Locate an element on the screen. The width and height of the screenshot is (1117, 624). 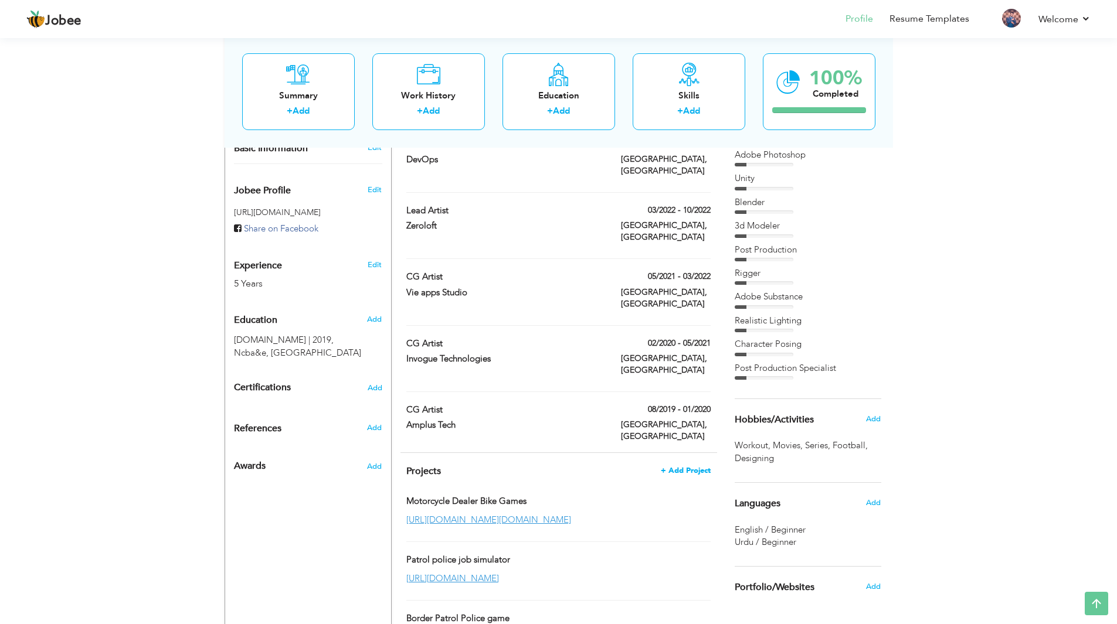
span: Languages is located at coordinates (758, 504).